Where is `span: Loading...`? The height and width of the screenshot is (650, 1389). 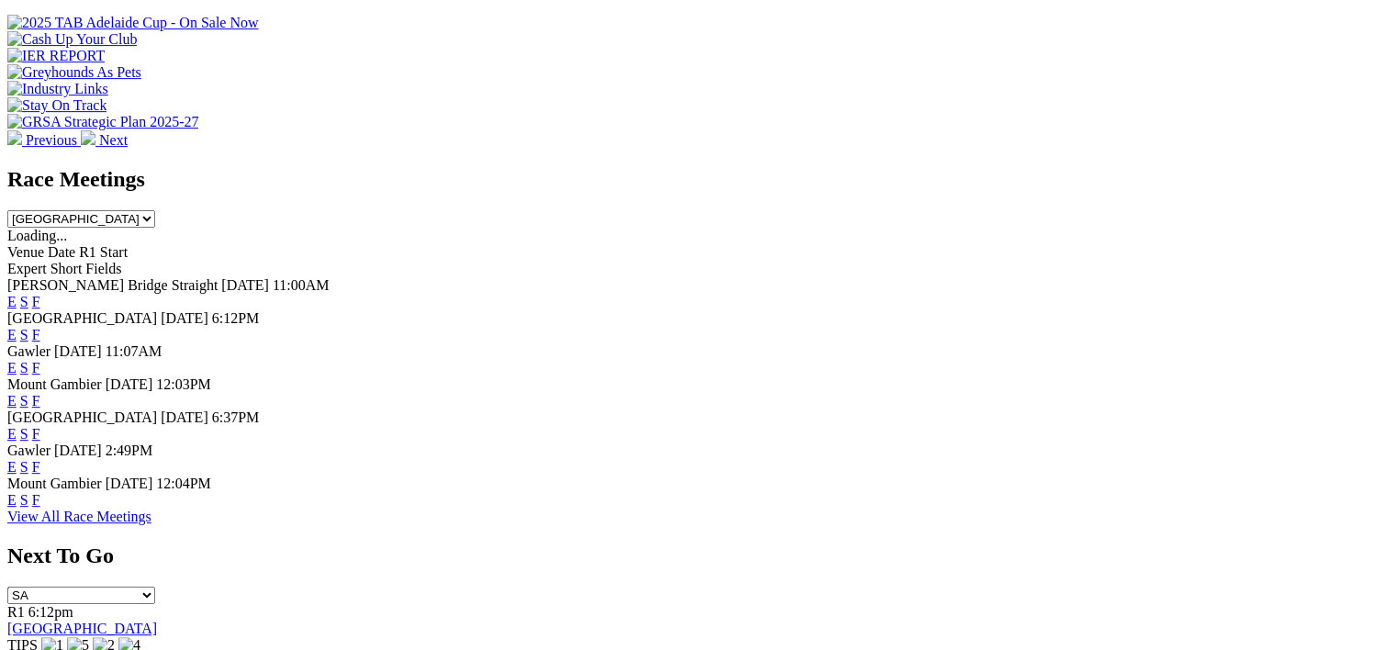 span: Loading... is located at coordinates (37, 235).